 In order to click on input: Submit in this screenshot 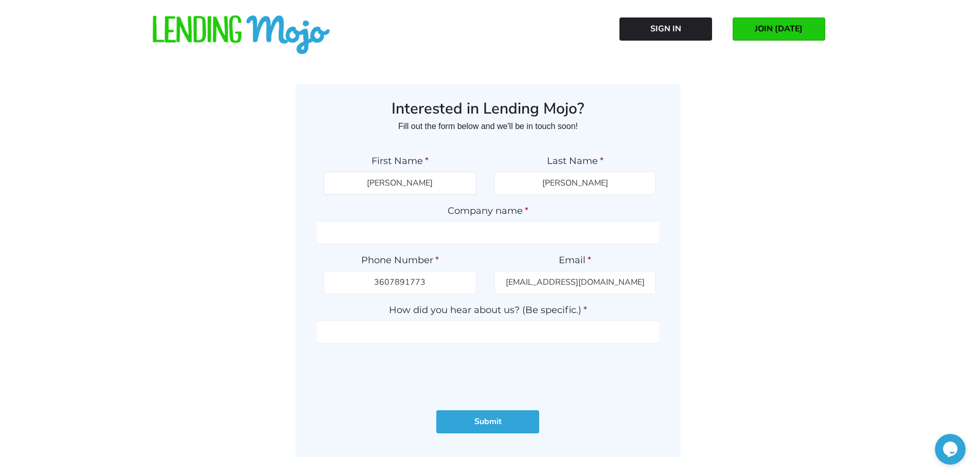, I will do `click(488, 422)`.